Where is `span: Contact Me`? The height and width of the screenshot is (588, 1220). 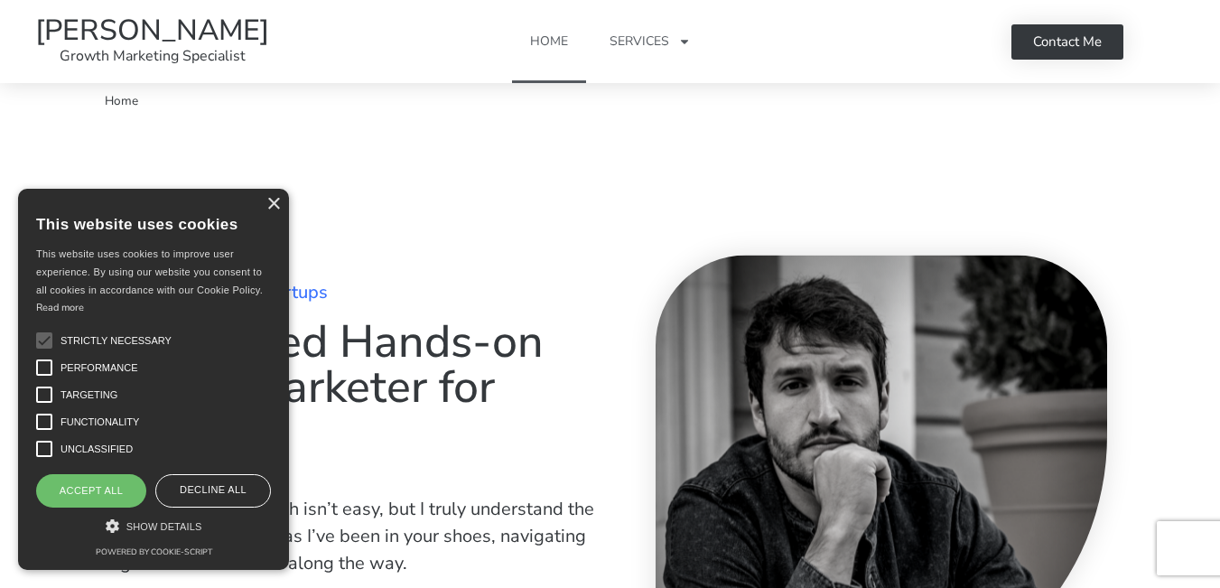
span: Contact Me is located at coordinates (1068, 42).